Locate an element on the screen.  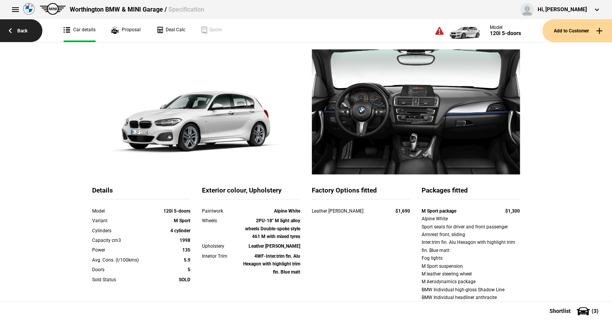
a: Deal Calc is located at coordinates (171, 30).